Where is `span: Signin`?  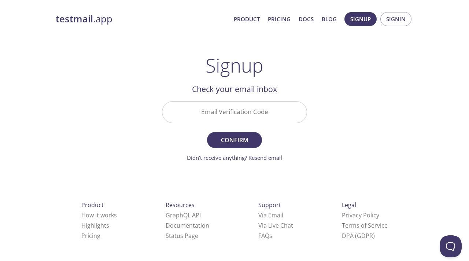 span: Signin is located at coordinates (396, 19).